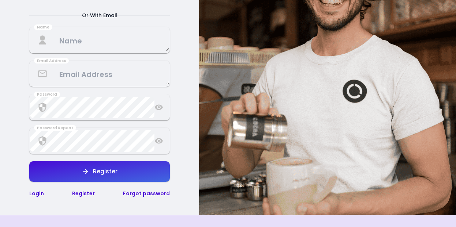 This screenshot has width=456, height=227. I want to click on button: Register, so click(99, 172).